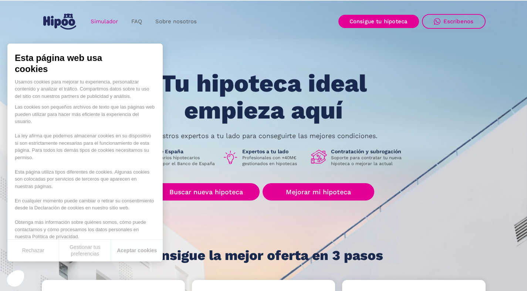  I want to click on h1: Expertos a tu lado, so click(274, 152).